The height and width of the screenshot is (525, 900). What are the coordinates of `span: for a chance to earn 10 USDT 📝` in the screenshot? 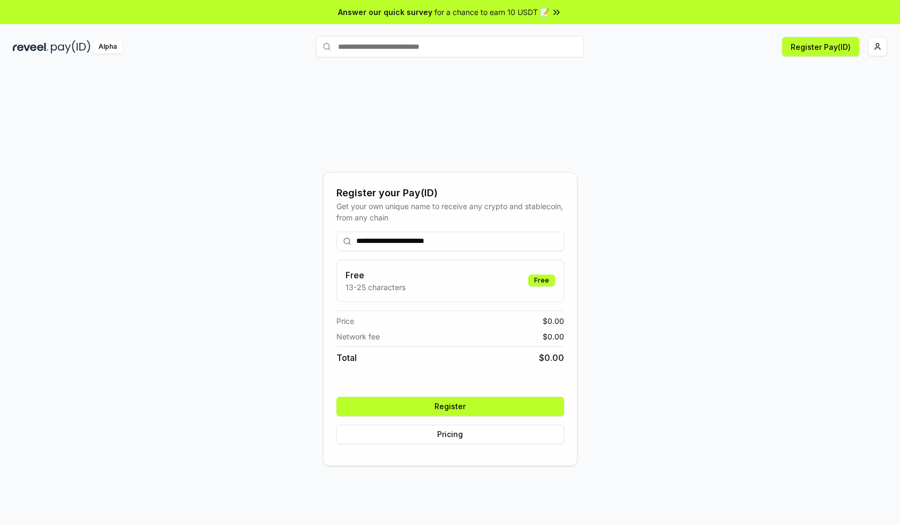 It's located at (492, 12).